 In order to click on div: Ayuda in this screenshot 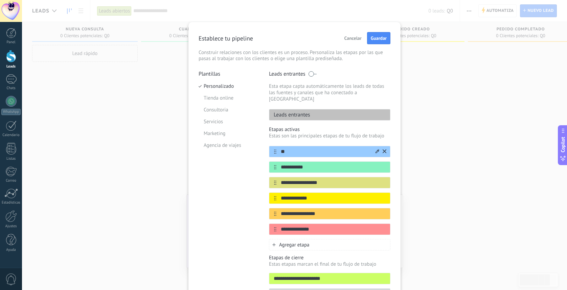, I will do `click(11, 250)`.